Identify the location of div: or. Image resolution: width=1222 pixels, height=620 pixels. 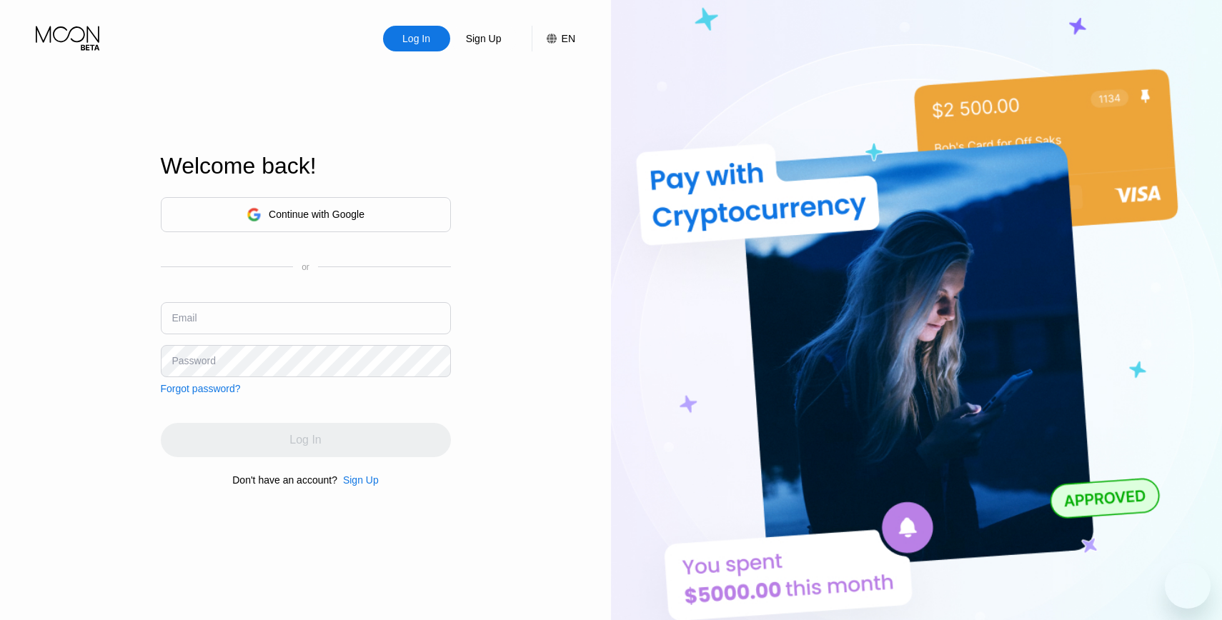
(305, 267).